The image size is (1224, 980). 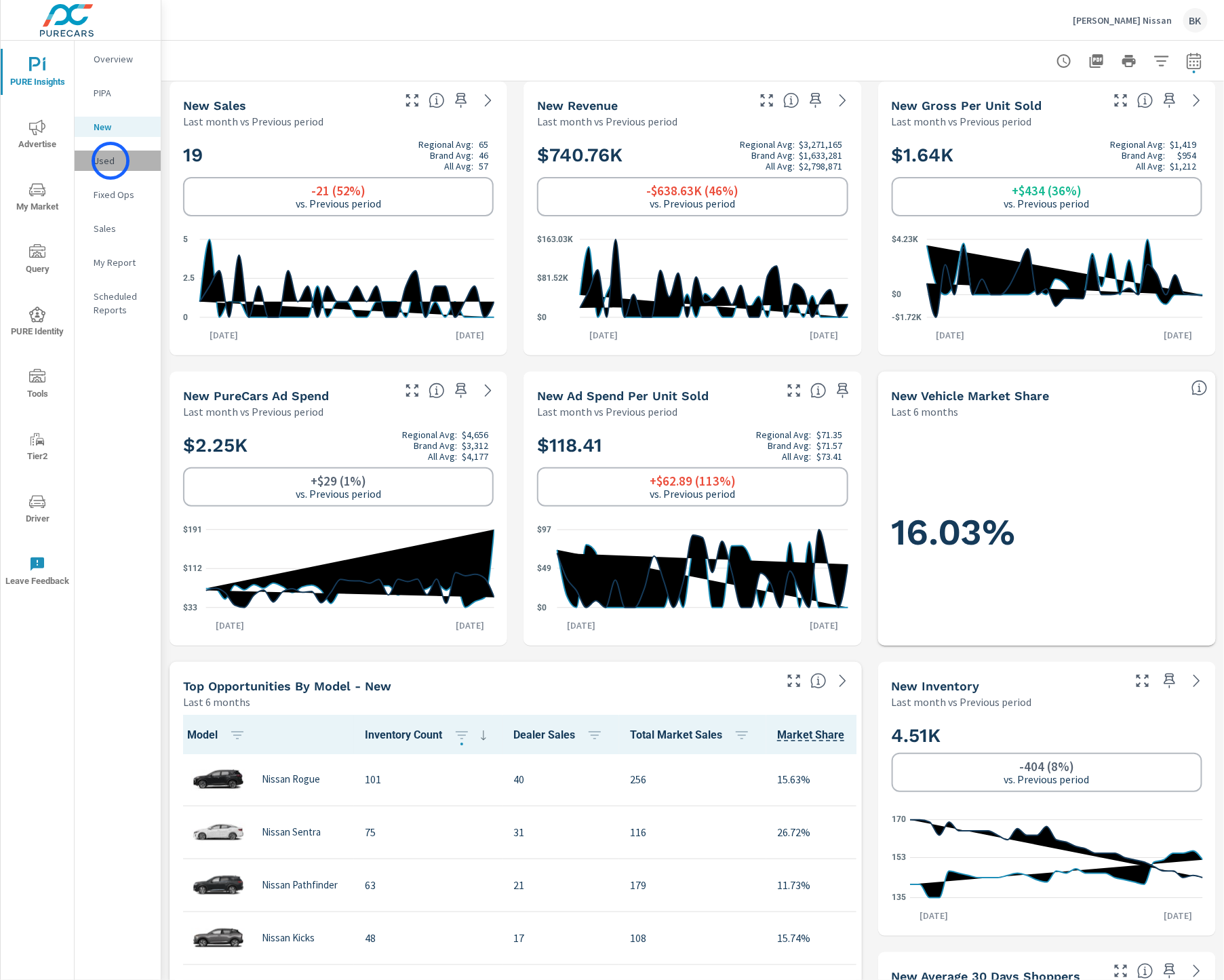 I want to click on div: Scheduled Reports, so click(x=118, y=303).